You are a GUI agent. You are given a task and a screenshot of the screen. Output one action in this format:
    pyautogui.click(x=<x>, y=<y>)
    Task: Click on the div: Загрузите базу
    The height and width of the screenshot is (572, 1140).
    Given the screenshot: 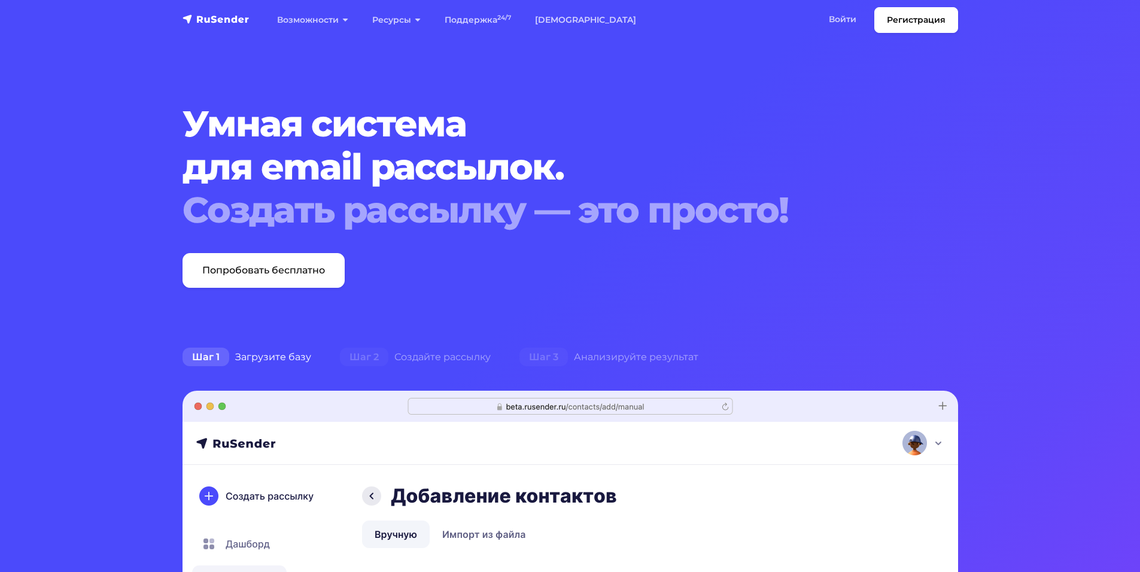 What is the action you would take?
    pyautogui.click(x=246, y=357)
    